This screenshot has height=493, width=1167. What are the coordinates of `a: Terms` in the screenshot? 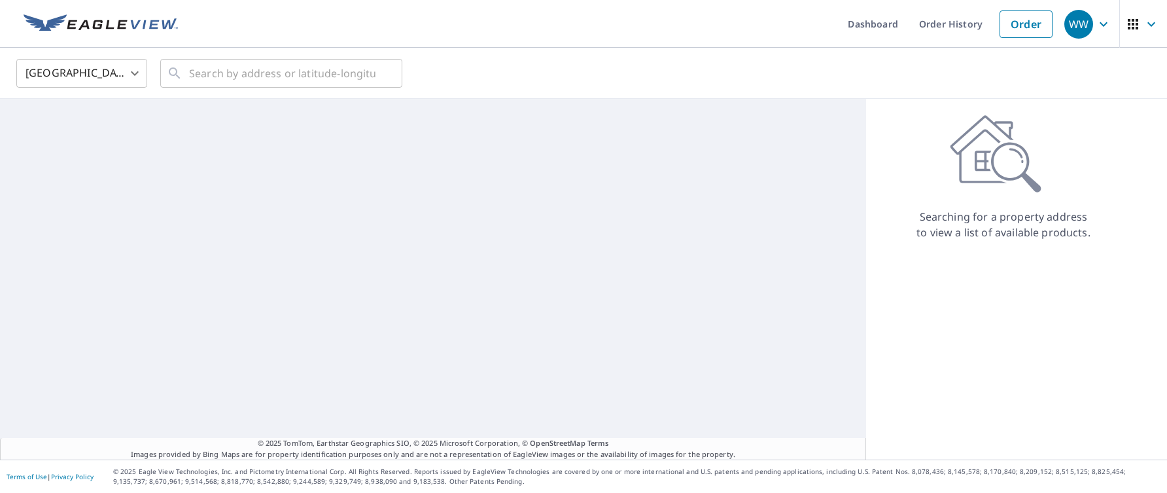 It's located at (598, 442).